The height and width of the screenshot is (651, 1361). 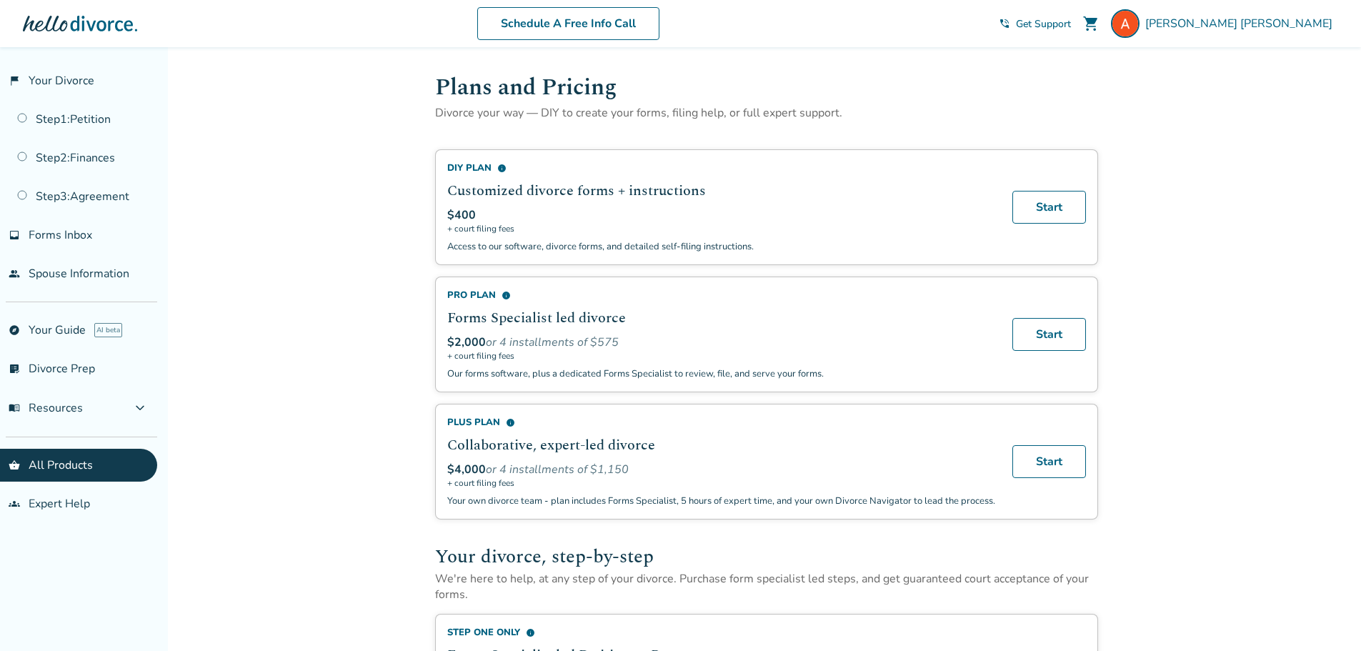 What do you see at coordinates (721, 445) in the screenshot?
I see `h2: Collaborative, expert-led divorce` at bounding box center [721, 445].